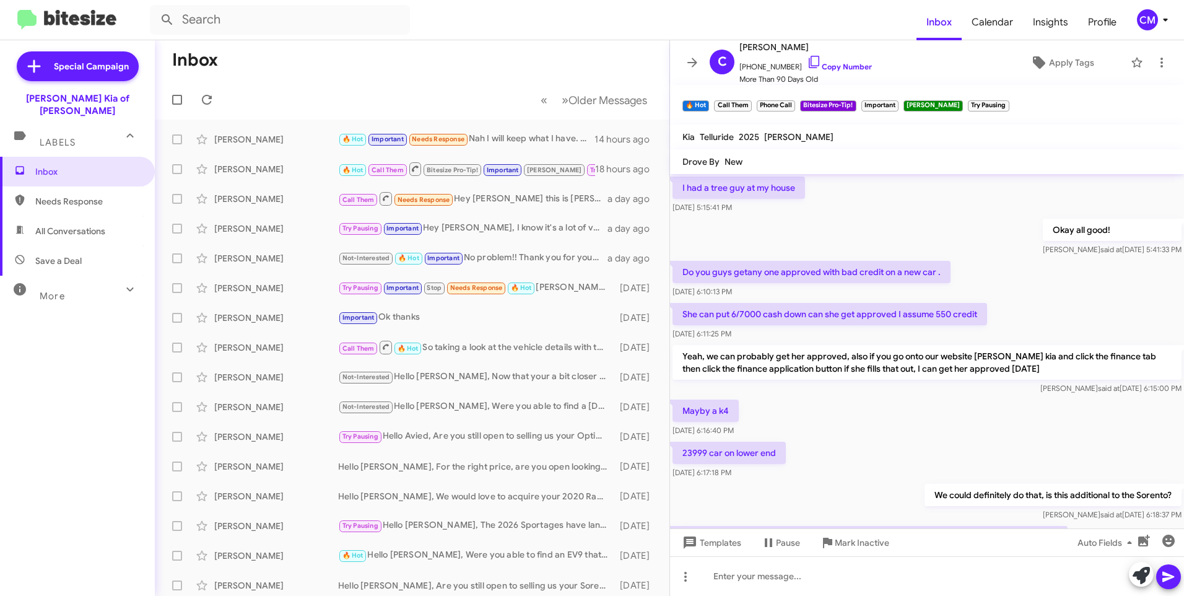 This screenshot has height=596, width=1184. What do you see at coordinates (862, 542) in the screenshot?
I see `span: Mark Inactive` at bounding box center [862, 542].